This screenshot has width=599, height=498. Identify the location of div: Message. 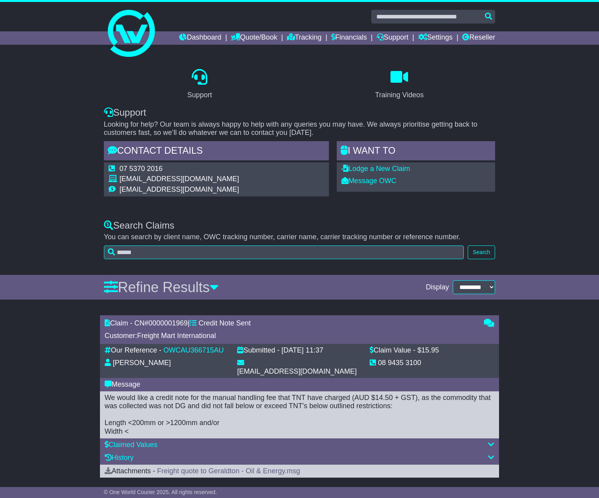
(299, 384).